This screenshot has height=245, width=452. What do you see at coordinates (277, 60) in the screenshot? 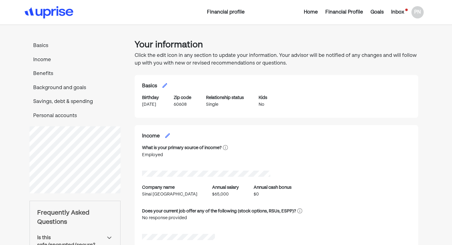
I see `p: Click the edit icon in any section to update your information. Your advisor will be notified of a...` at bounding box center [277, 60].